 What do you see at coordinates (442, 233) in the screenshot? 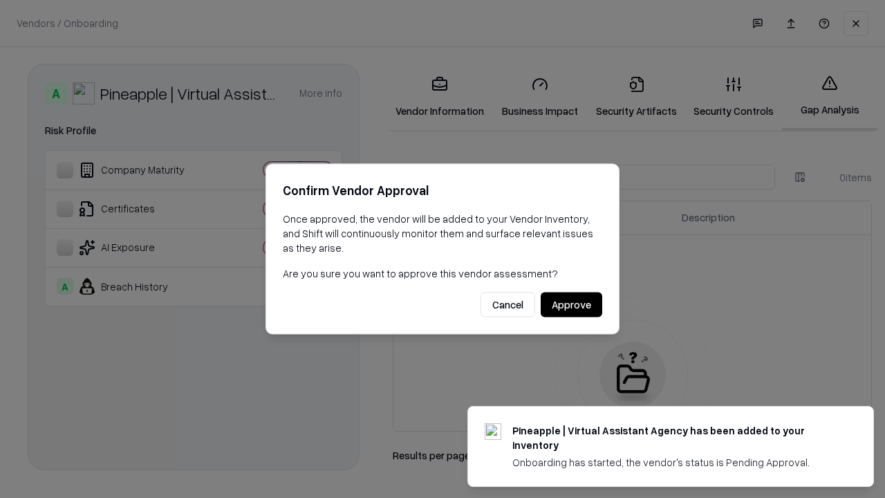
I see `p: Once approved, the vendor will be added to your Vendor Inventory, and Shift will continuously mon...` at bounding box center [442, 233].